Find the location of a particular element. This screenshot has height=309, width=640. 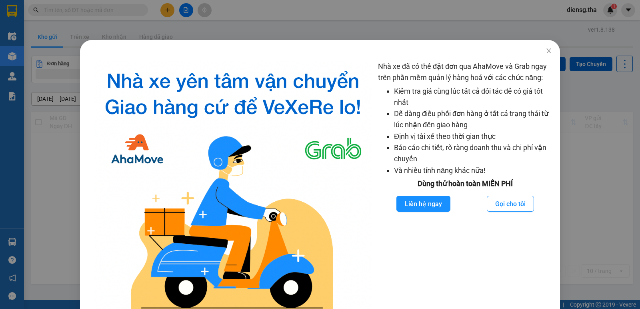

li: Và nhiều tính năng khác nữa! is located at coordinates (473, 170).